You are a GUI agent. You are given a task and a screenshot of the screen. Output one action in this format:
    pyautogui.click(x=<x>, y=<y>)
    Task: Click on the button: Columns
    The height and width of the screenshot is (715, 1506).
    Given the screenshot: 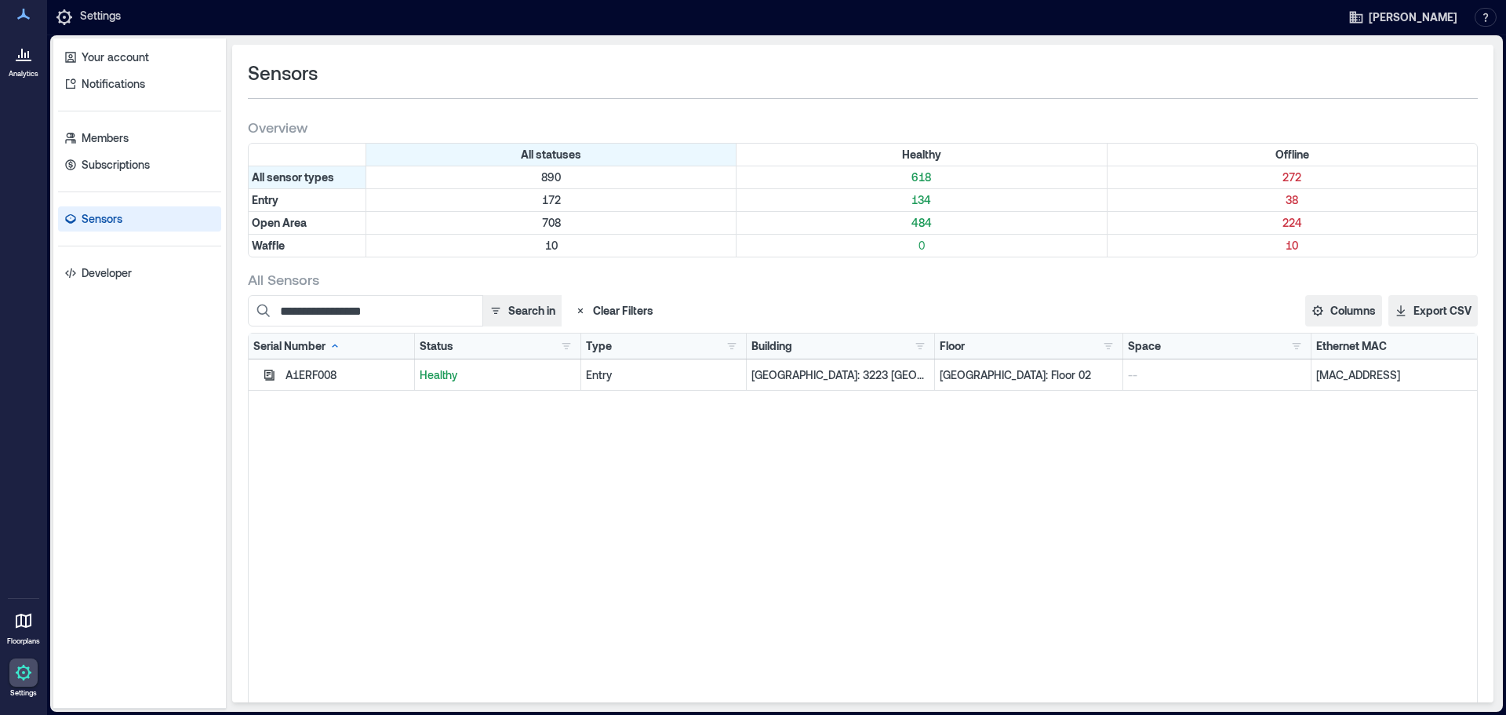 What is the action you would take?
    pyautogui.click(x=1344, y=311)
    